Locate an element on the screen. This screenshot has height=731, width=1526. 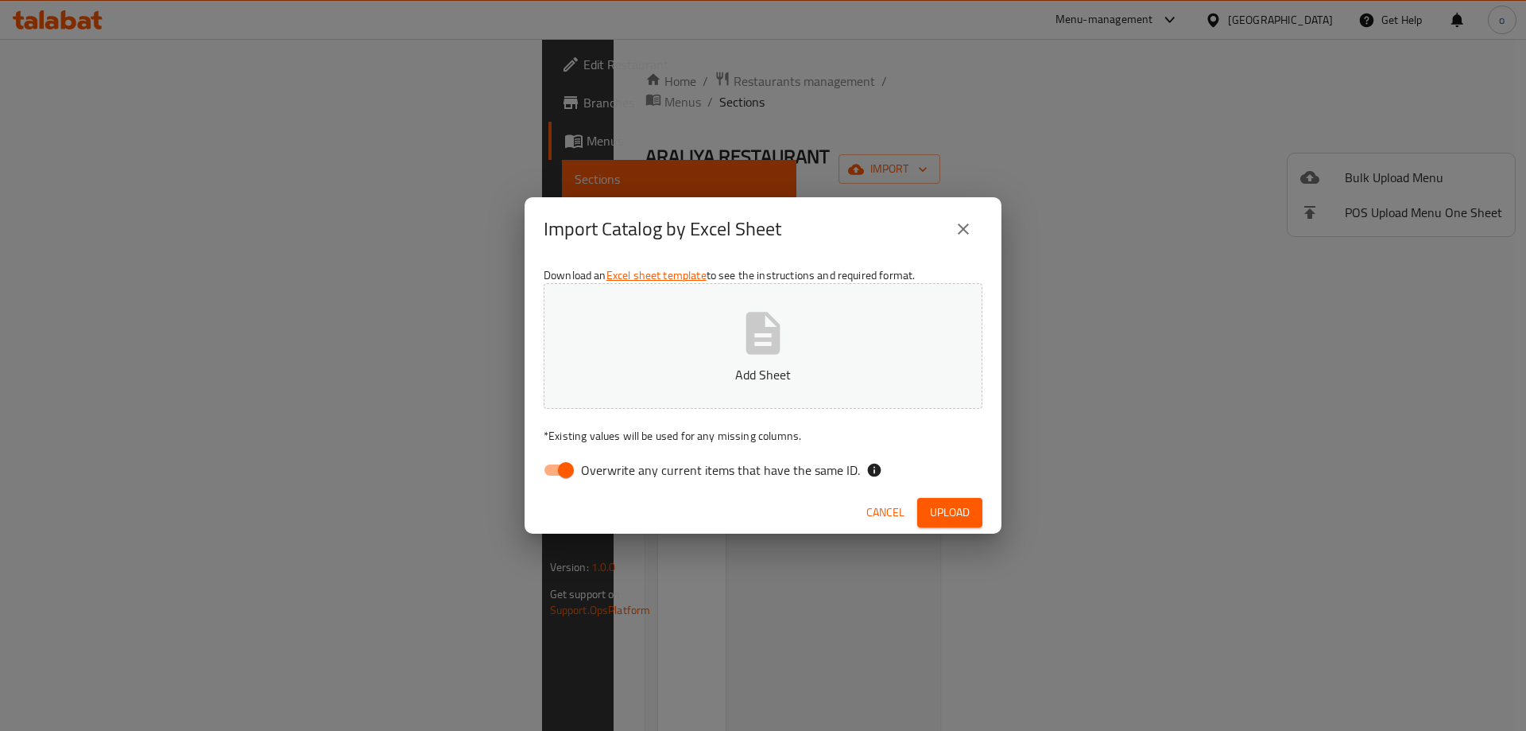
p: Existing values will be used for any missing columns. is located at coordinates (763, 436).